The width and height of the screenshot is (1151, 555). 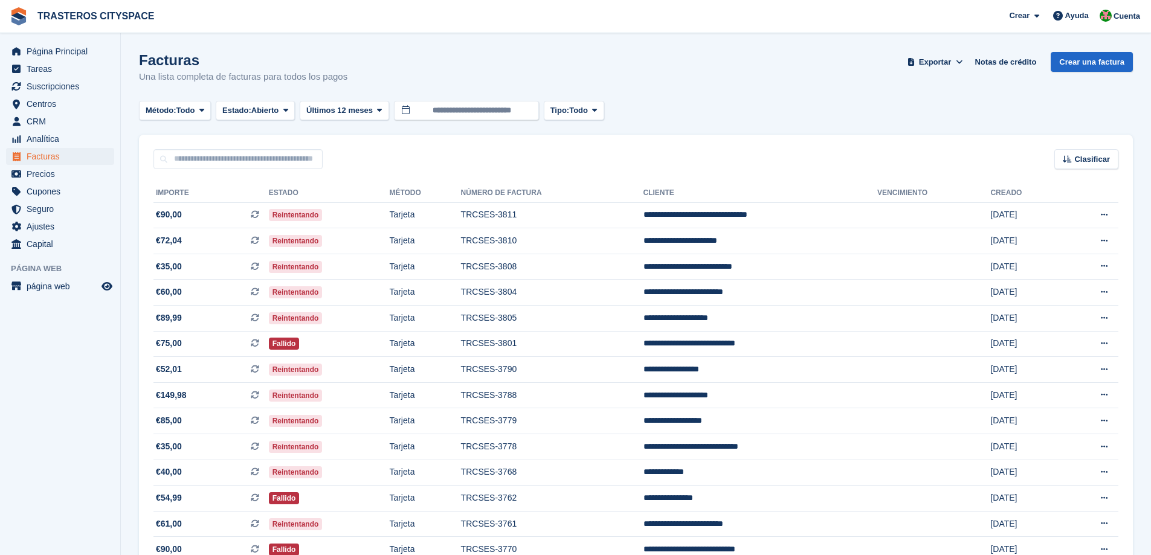 What do you see at coordinates (169, 343) in the screenshot?
I see `span: €75,00` at bounding box center [169, 343].